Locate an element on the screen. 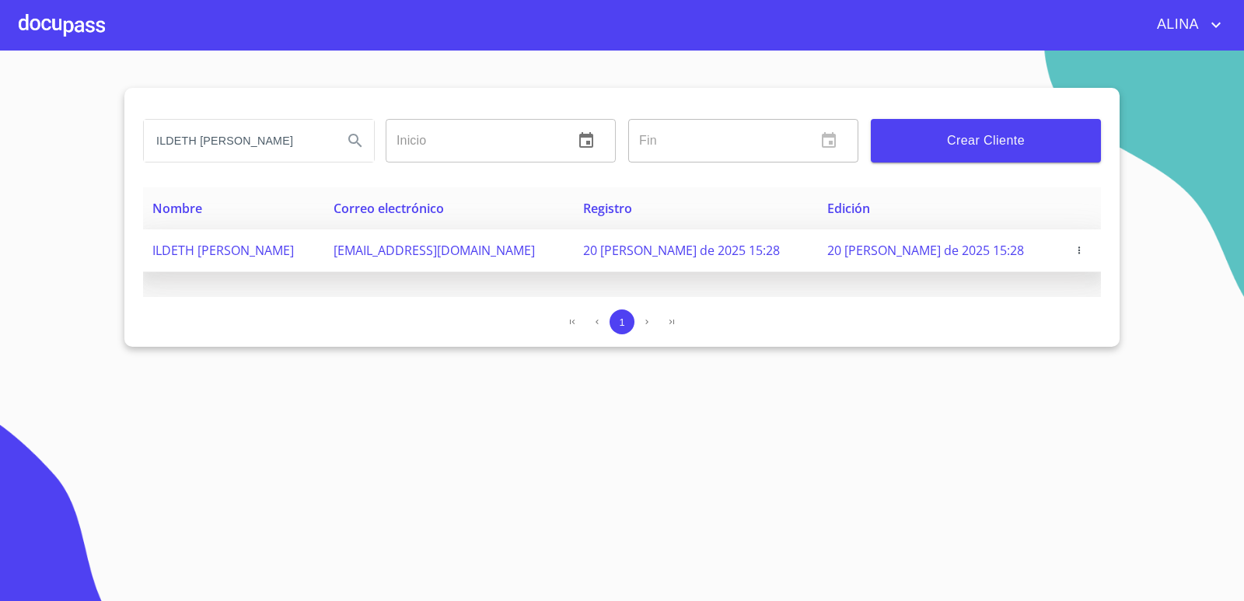 This screenshot has height=601, width=1244. input: search is located at coordinates (237, 141).